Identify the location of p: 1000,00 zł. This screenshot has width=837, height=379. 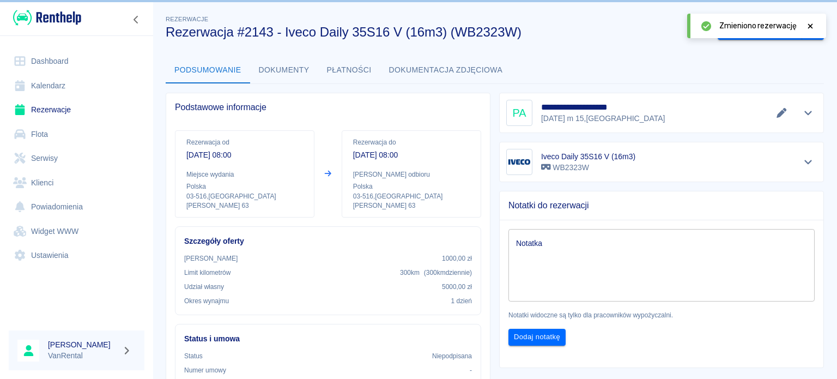
(457, 258).